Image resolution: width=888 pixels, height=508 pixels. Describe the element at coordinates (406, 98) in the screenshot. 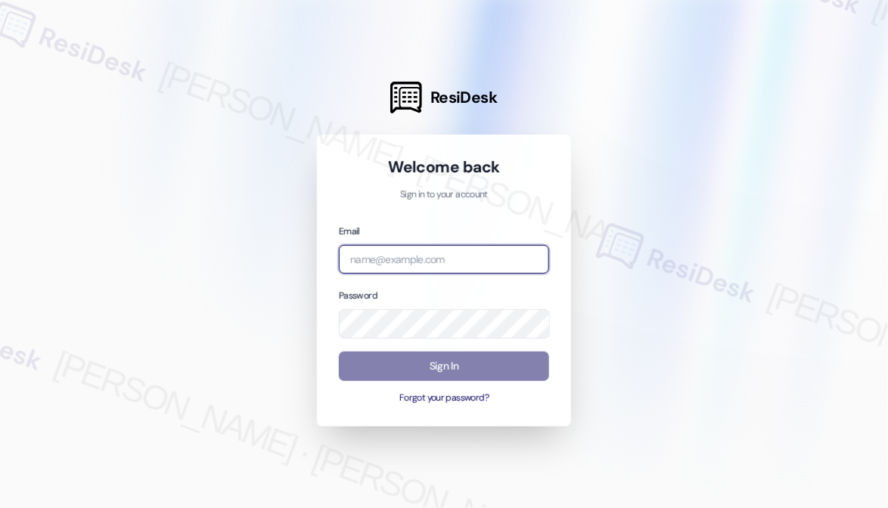

I see `img: ResiDesk Logo` at that location.